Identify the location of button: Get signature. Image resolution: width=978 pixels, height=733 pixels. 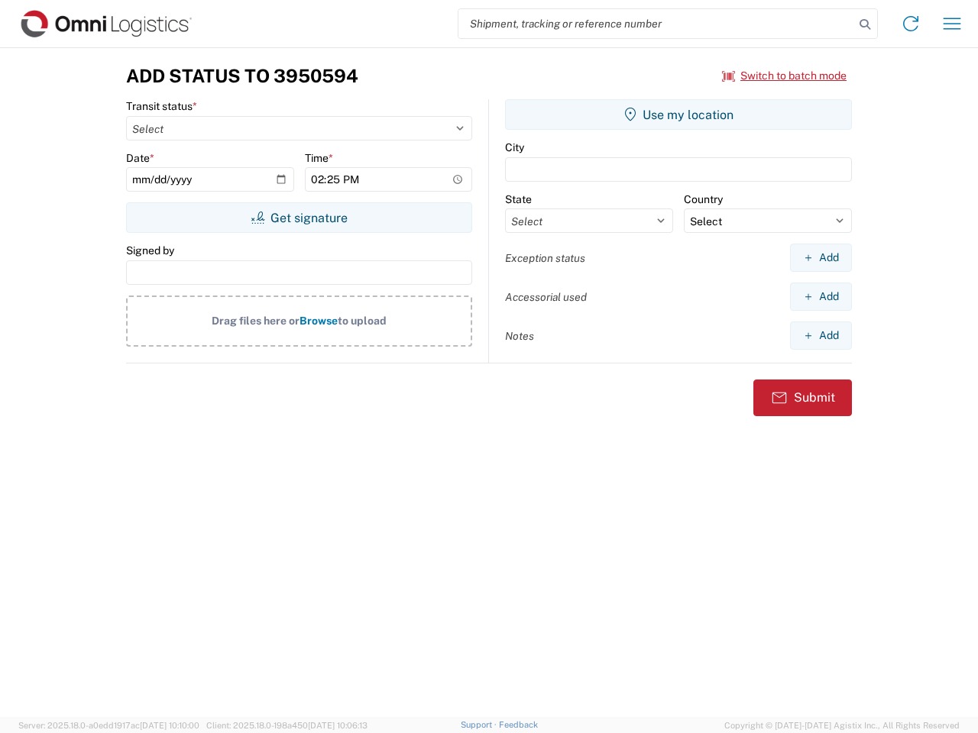
(299, 218).